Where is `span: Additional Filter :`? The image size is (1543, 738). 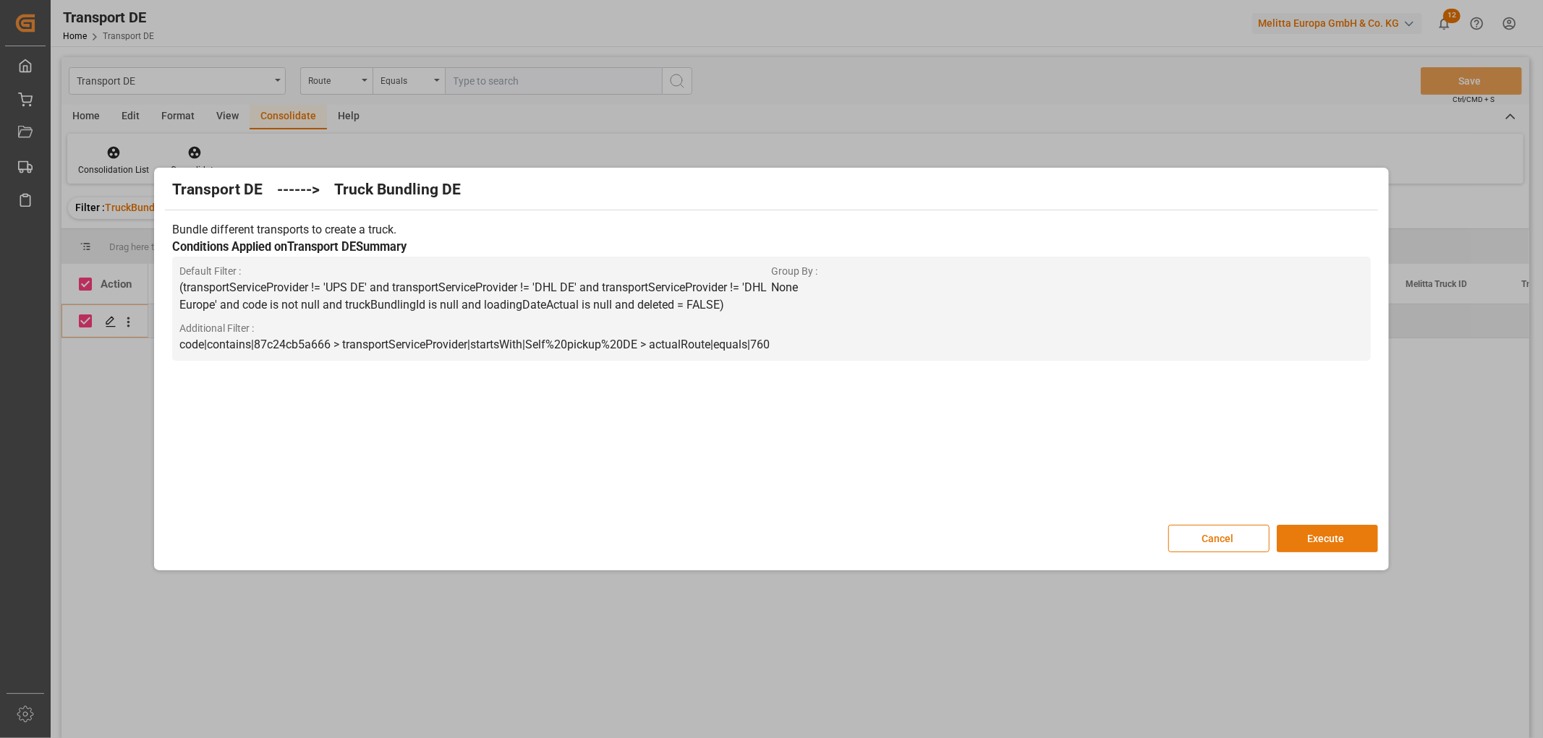 span: Additional Filter : is located at coordinates (475, 328).